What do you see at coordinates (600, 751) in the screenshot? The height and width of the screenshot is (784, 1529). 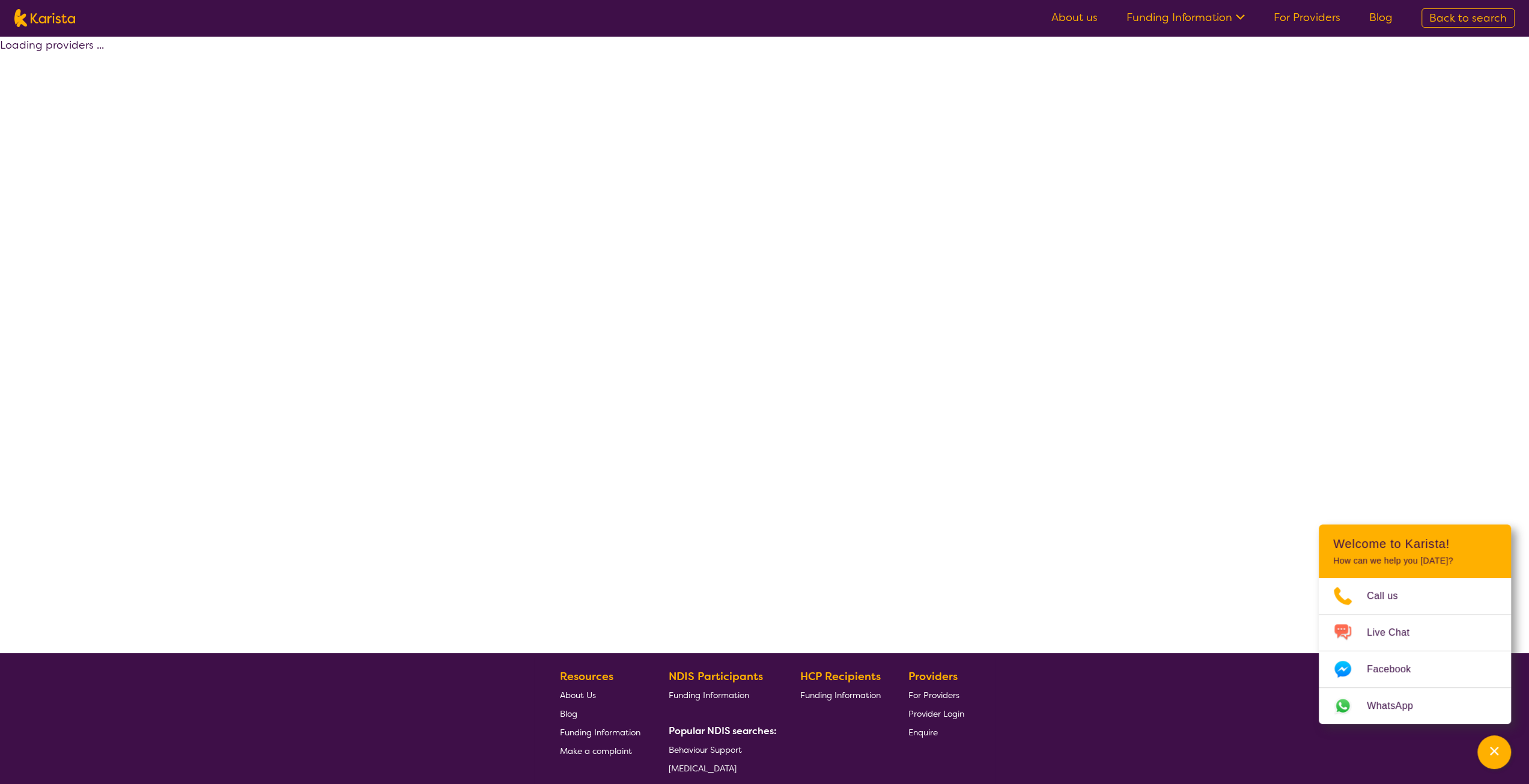 I see `a: Make a complaint` at bounding box center [600, 751].